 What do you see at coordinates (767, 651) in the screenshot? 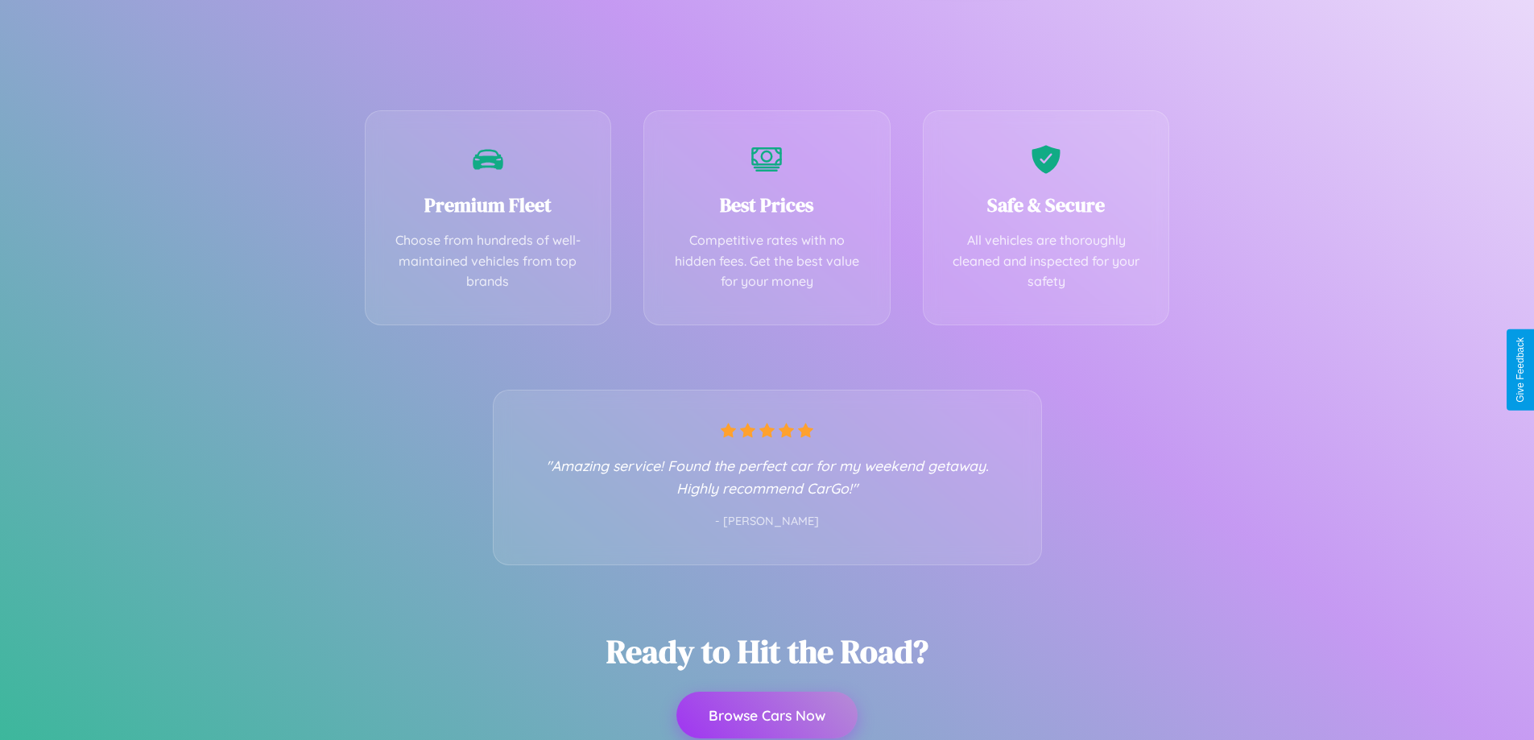
I see `h2: Ready to Hit the Road?` at bounding box center [767, 651].